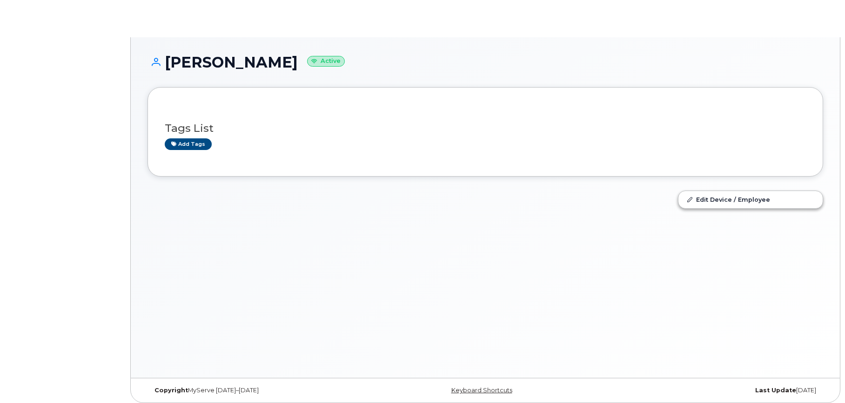 The width and height of the screenshot is (845, 403). What do you see at coordinates (751, 199) in the screenshot?
I see `a: Edit Device / Employee` at bounding box center [751, 199].